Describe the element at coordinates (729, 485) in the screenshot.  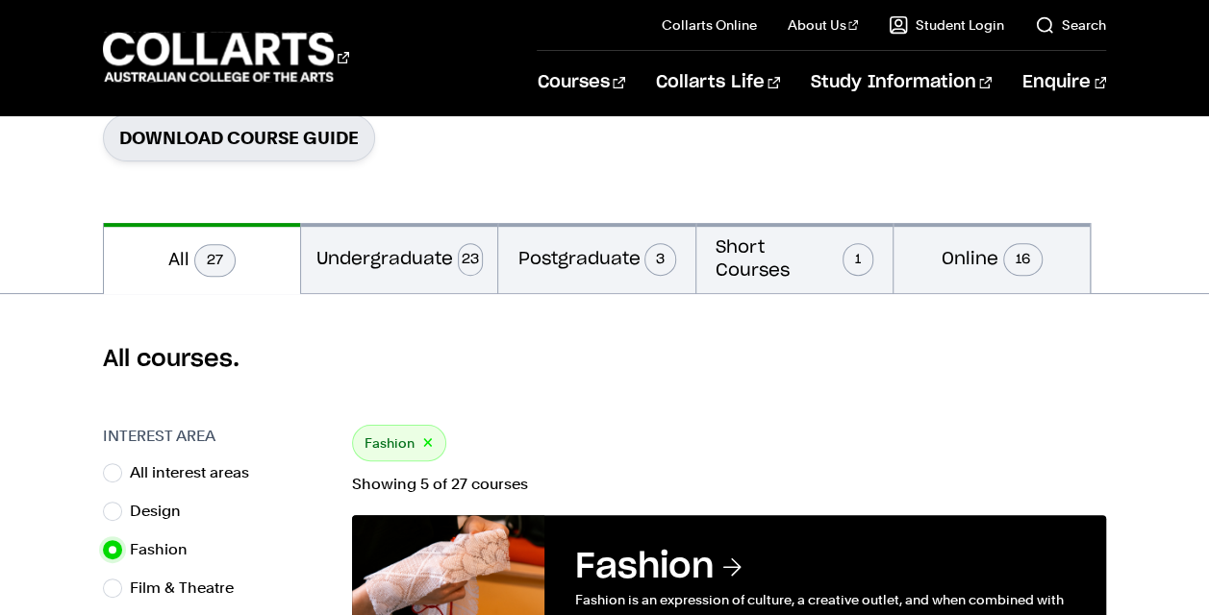
I see `p: Showing 5 of 27 courses` at that location.